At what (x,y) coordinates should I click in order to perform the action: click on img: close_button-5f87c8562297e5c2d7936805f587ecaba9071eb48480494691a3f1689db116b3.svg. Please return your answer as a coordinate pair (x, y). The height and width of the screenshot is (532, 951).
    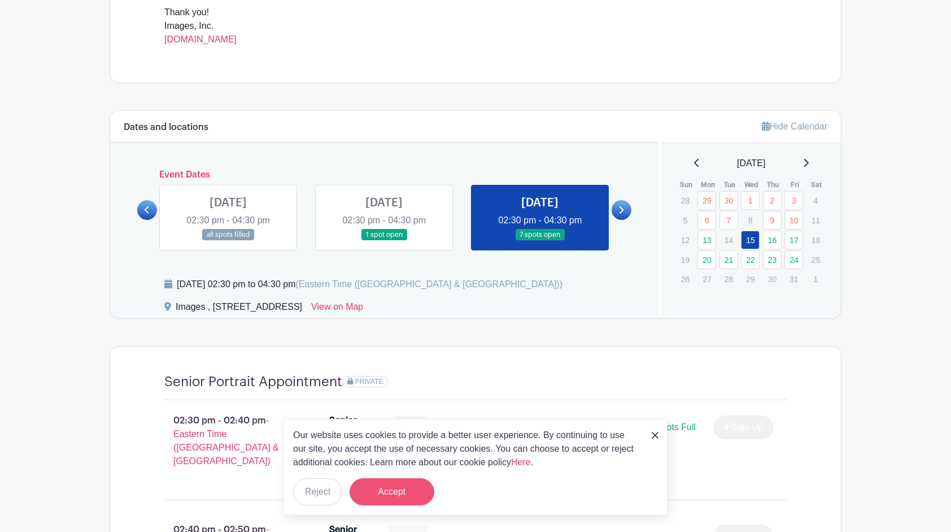
    Looking at the image, I should click on (655, 435).